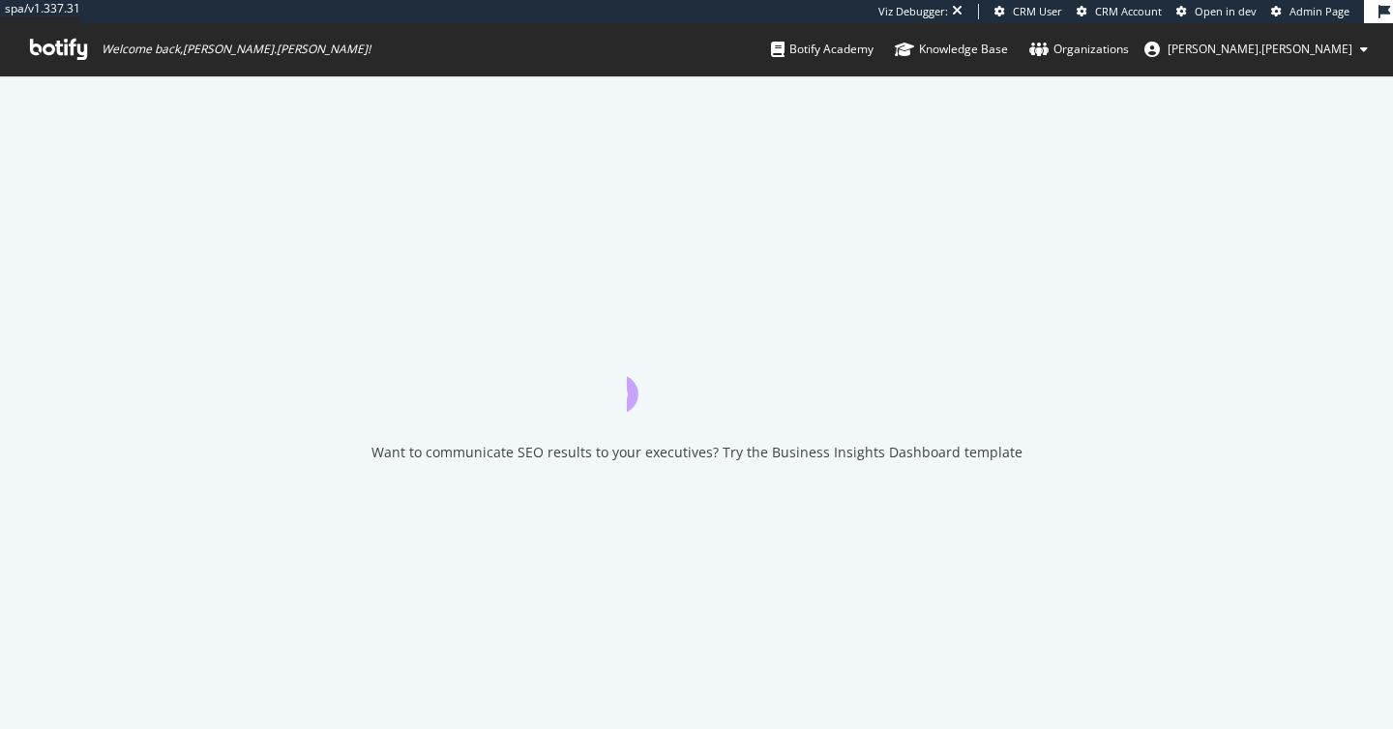  What do you see at coordinates (951, 49) in the screenshot?
I see `div: Knowledge Base` at bounding box center [951, 49].